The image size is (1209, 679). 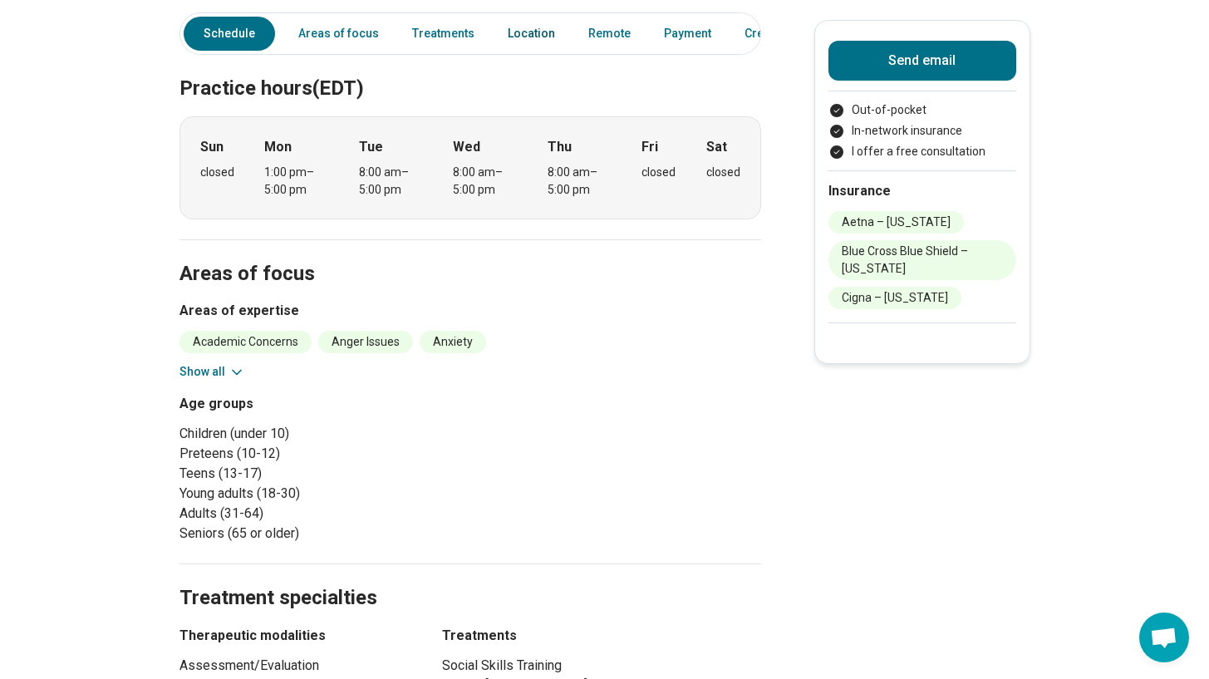 What do you see at coordinates (776, 33) in the screenshot?
I see `a: Credentials` at bounding box center [776, 33].